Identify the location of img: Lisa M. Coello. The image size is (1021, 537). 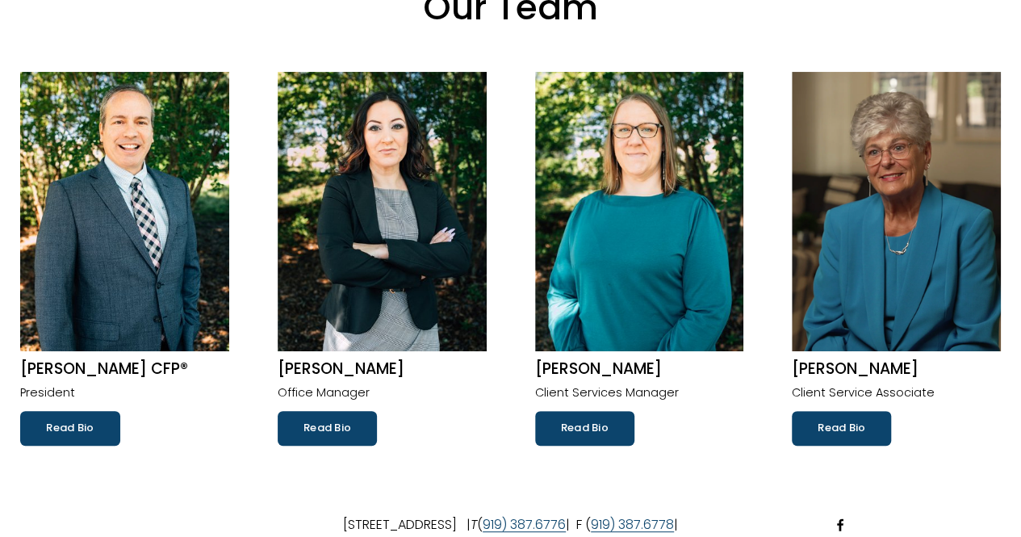
(382, 211).